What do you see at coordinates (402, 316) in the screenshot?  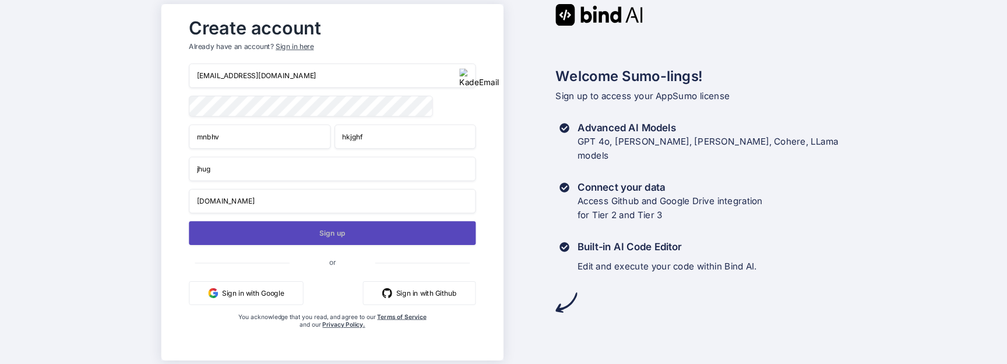 I see `a: Terms of Service` at bounding box center [402, 316].